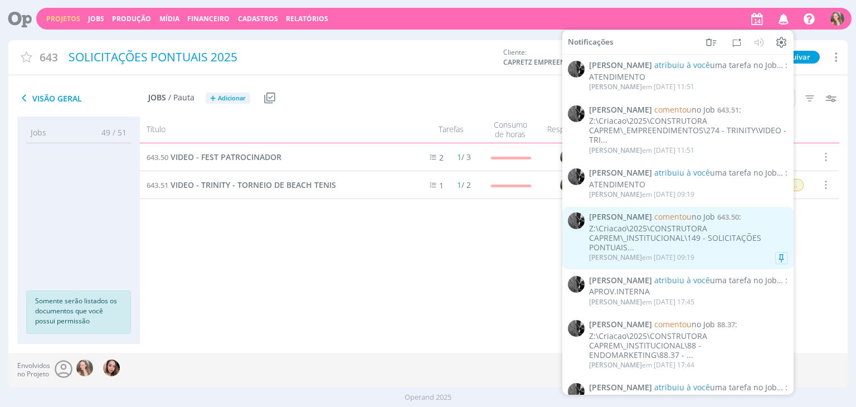 Image resolution: width=856 pixels, height=407 pixels. I want to click on img: T, so click(111, 368).